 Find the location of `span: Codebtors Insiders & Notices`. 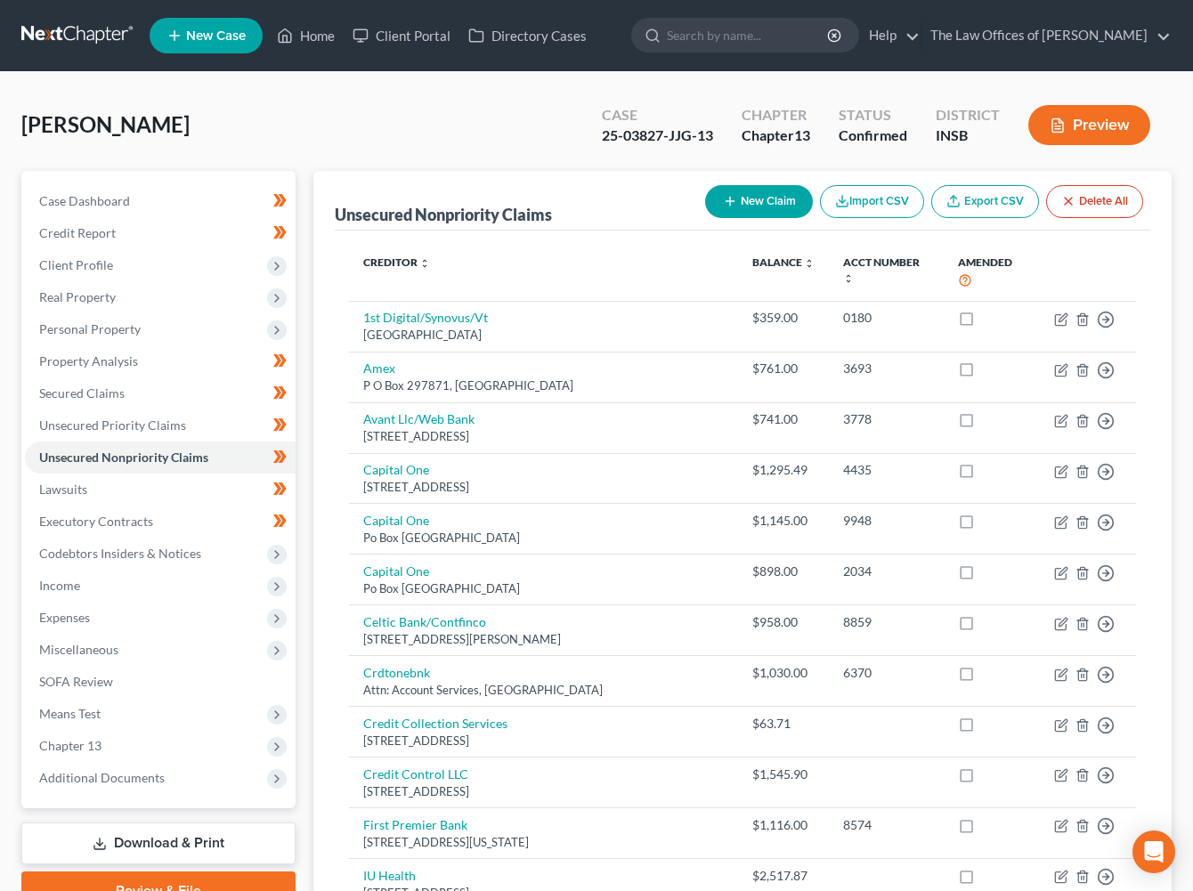

span: Codebtors Insiders & Notices is located at coordinates (120, 553).